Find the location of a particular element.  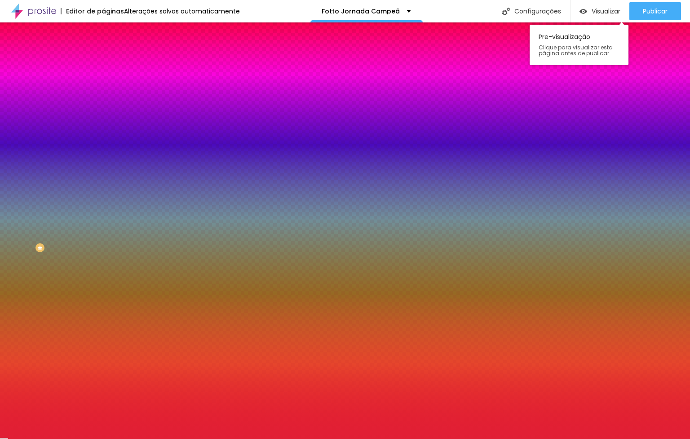

div: Alterações salvas automaticamente is located at coordinates (182, 11).